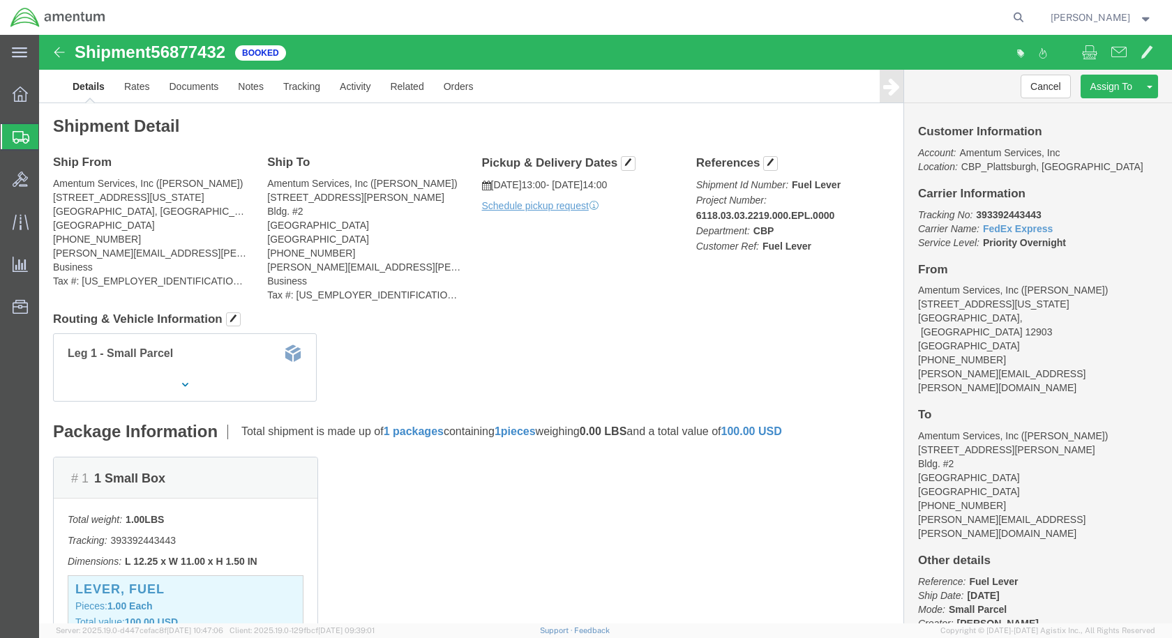  What do you see at coordinates (139, 630) in the screenshot?
I see `span: Server: 2025.19.0-d447cefac8f` at bounding box center [139, 630].